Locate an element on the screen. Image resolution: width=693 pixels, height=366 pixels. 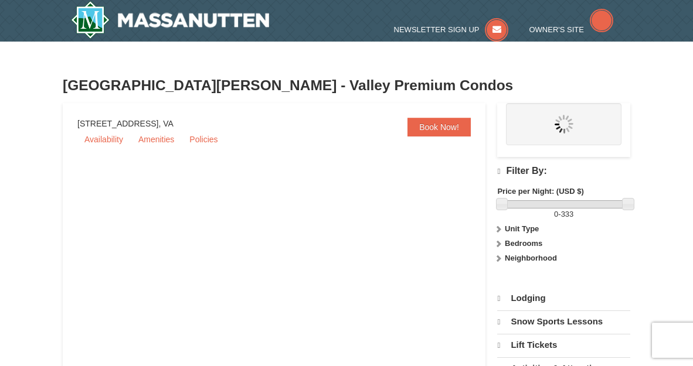
img: Massanutten Resort Logo is located at coordinates (170, 20).